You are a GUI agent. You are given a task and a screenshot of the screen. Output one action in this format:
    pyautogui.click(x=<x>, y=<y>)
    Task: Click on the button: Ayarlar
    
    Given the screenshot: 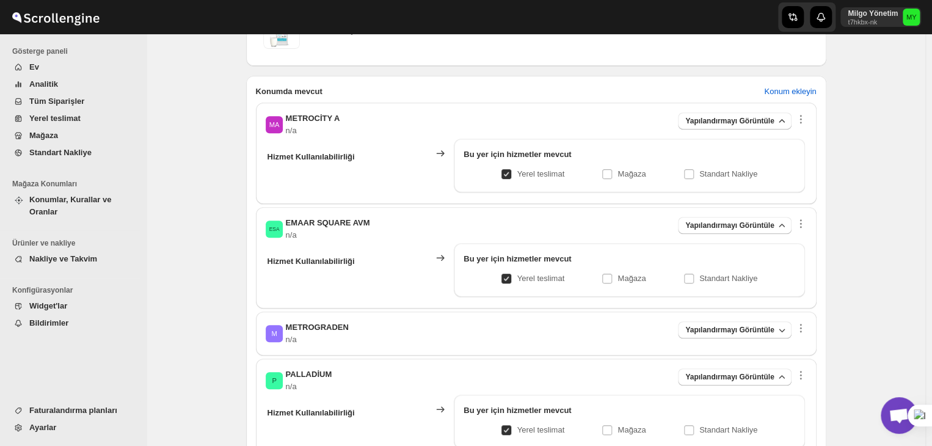 What is the action you would take?
    pyautogui.click(x=73, y=427)
    